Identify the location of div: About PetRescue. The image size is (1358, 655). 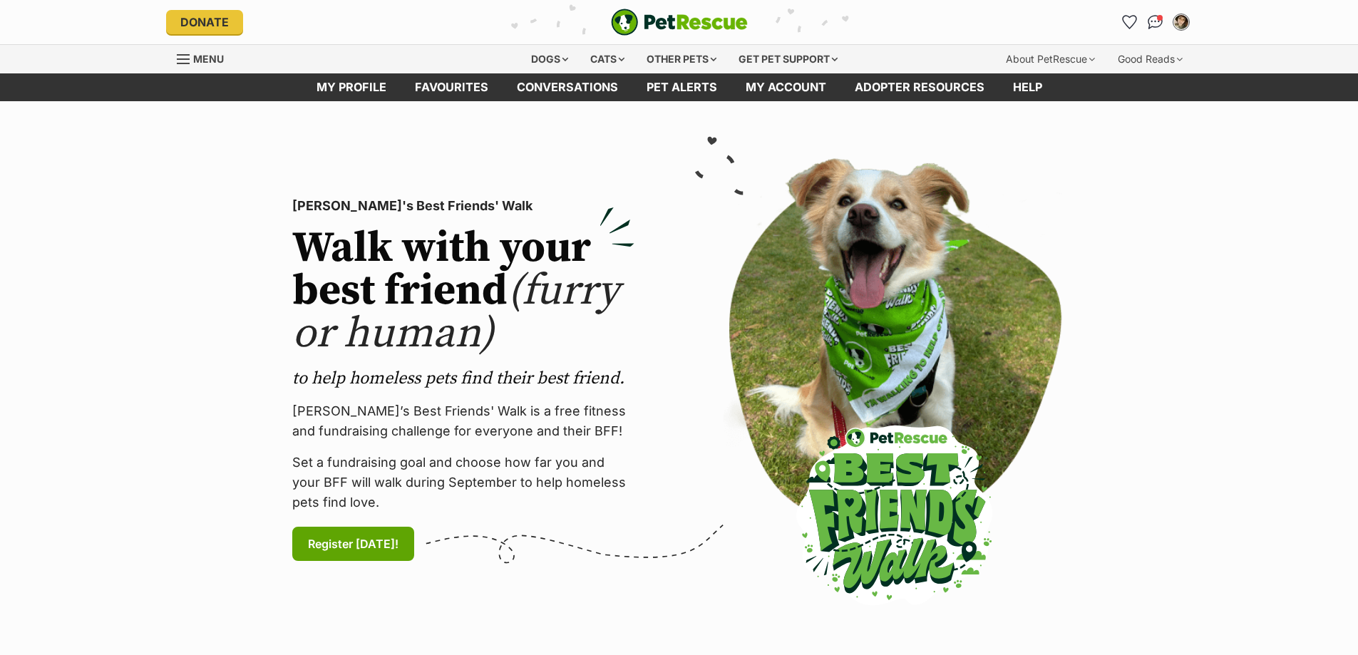
(1050, 59).